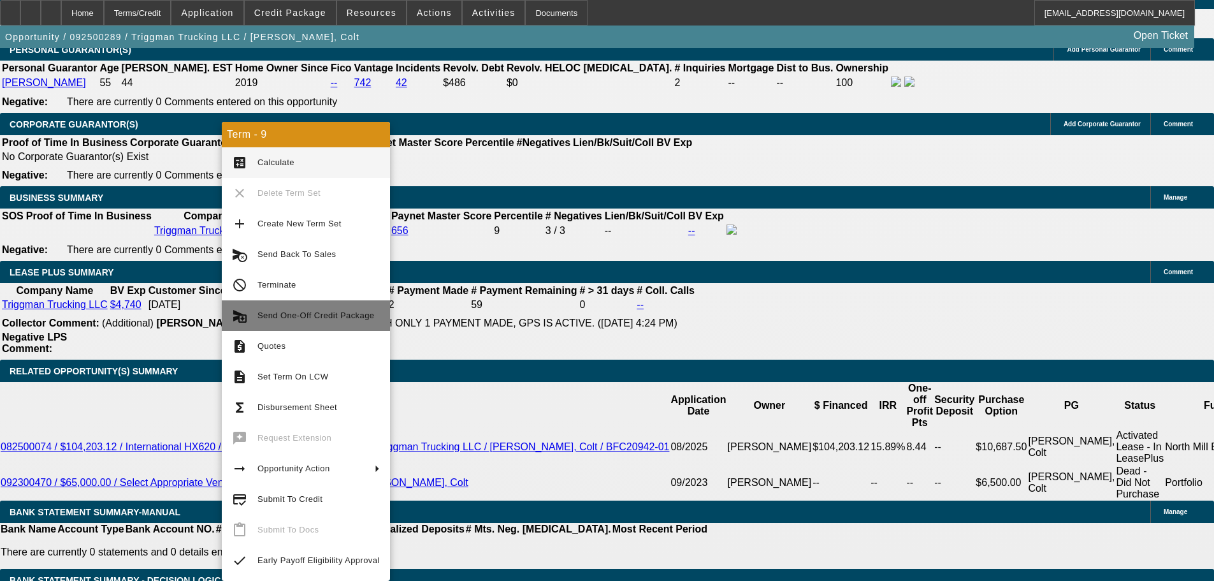 This screenshot has height=581, width=1214. Describe the element at coordinates (290, 499) in the screenshot. I see `span: Submit To Credit` at that location.